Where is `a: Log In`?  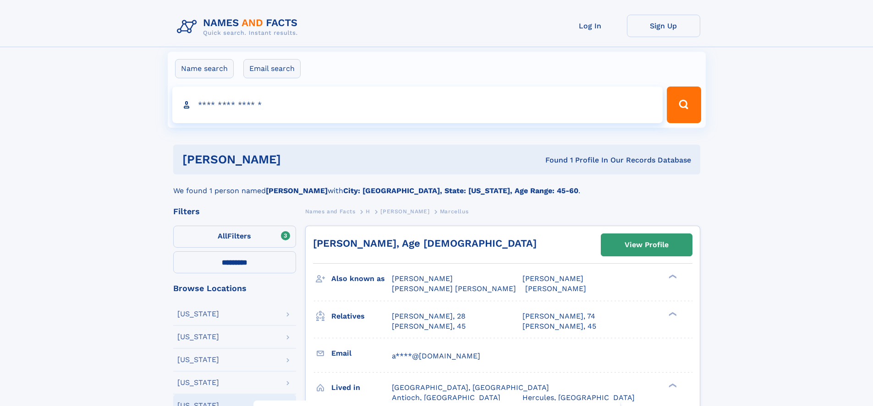 a: Log In is located at coordinates (590, 26).